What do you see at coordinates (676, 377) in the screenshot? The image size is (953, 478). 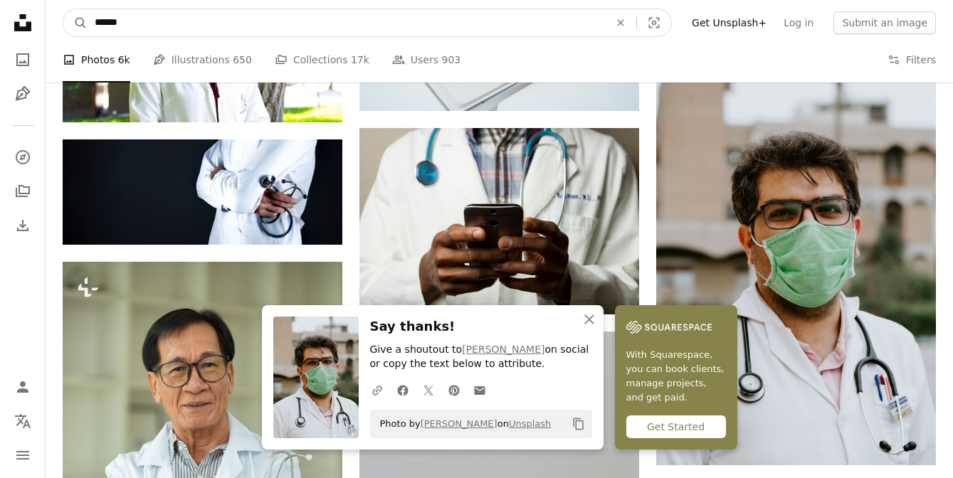 I see `a: With Squarespace, you can book clients, manage projects, and get paid.Get Started` at bounding box center [676, 377].